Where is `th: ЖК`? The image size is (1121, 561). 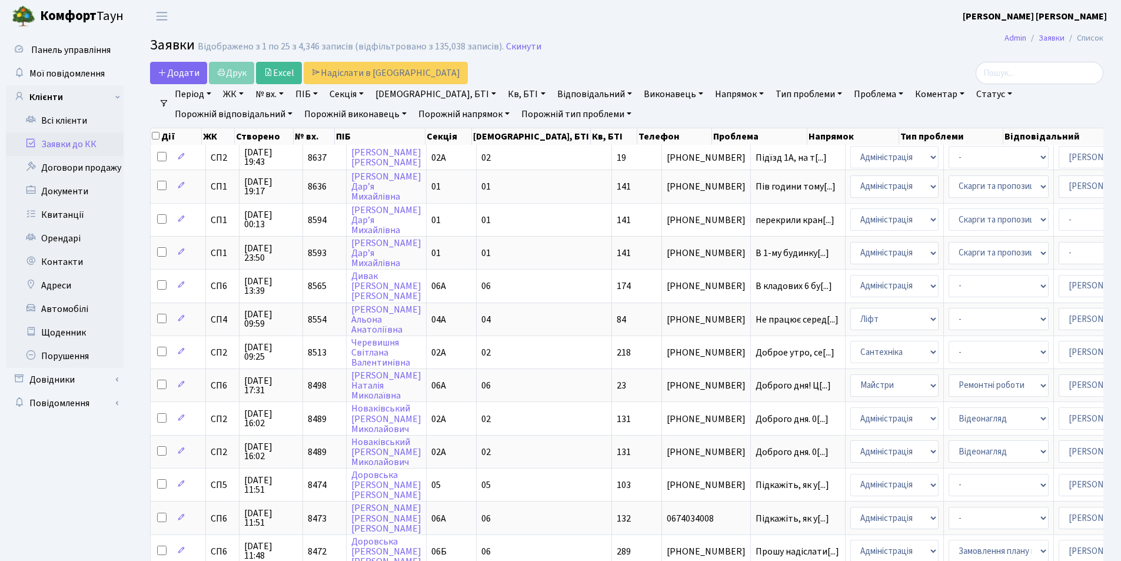
th: ЖК is located at coordinates (218, 136).